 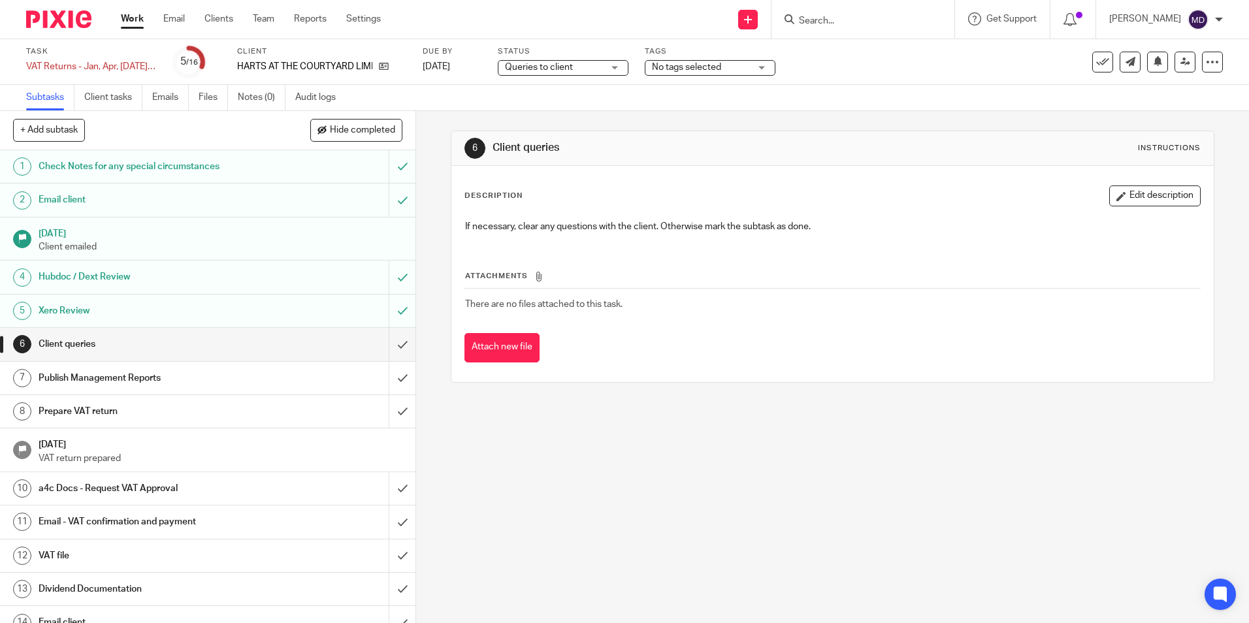 I want to click on a: Files, so click(x=213, y=97).